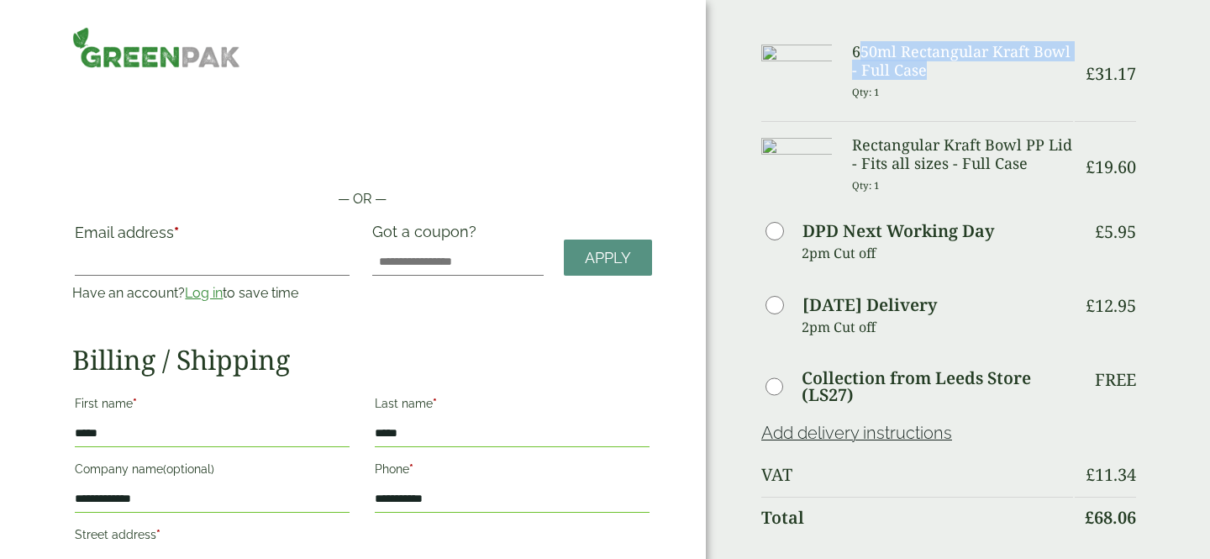 This screenshot has height=559, width=1210. Describe the element at coordinates (857, 433) in the screenshot. I see `a: Add delivery instructions` at that location.